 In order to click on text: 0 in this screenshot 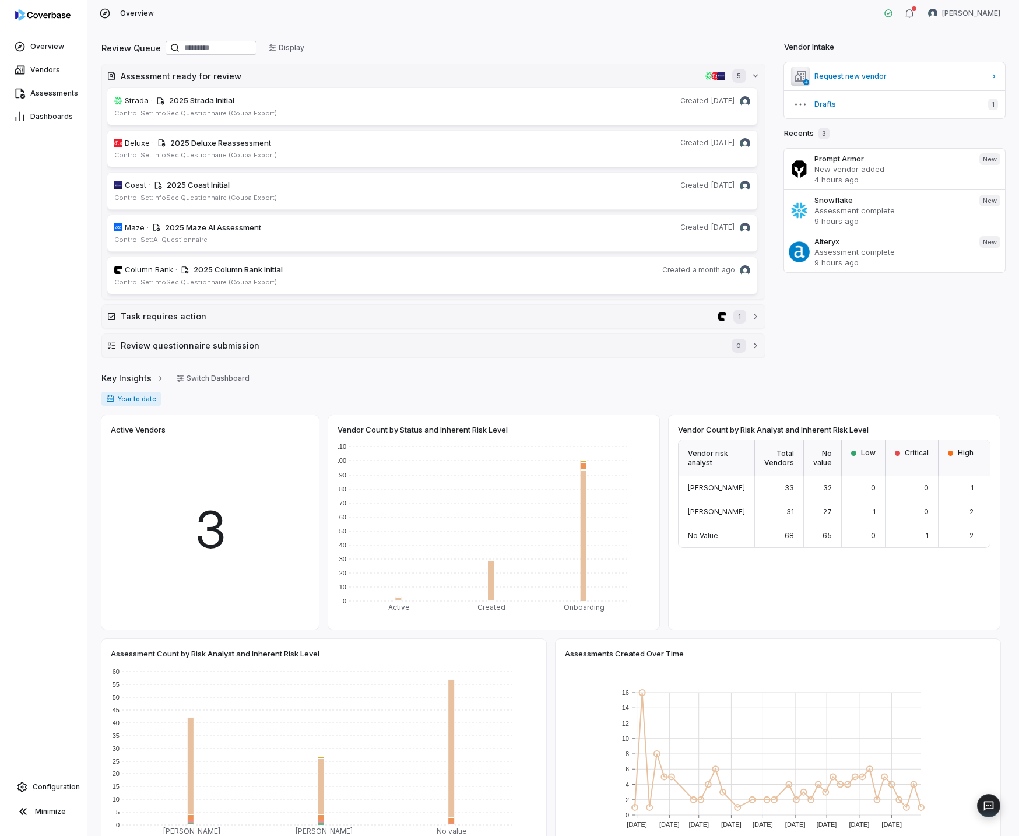, I will do `click(118, 825)`.